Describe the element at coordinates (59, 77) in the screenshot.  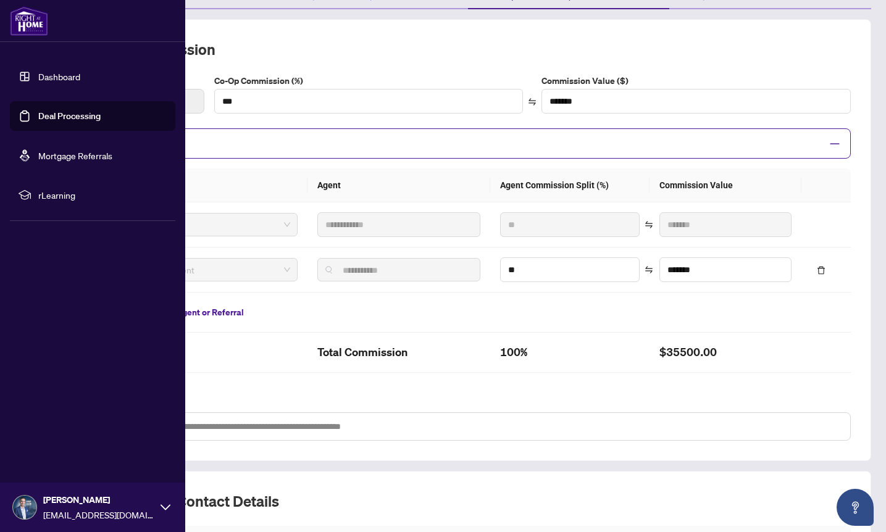
I see `a: Dashboard` at that location.